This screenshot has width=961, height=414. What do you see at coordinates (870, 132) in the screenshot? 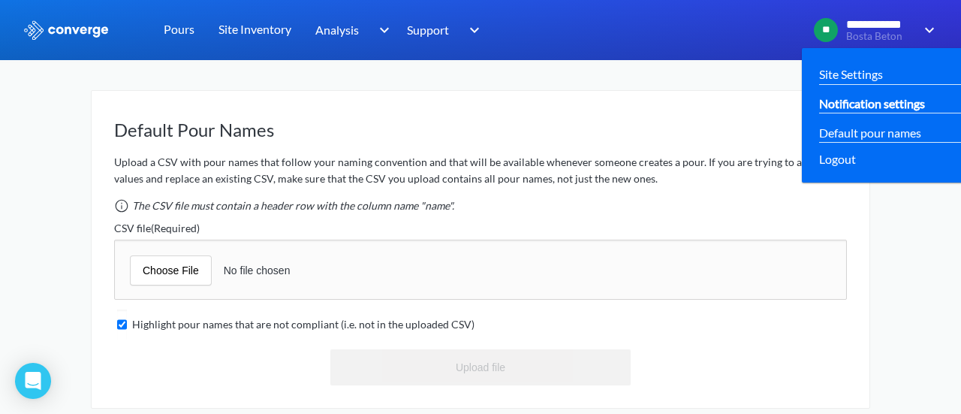
I see `a: Default pour names` at bounding box center [870, 132].